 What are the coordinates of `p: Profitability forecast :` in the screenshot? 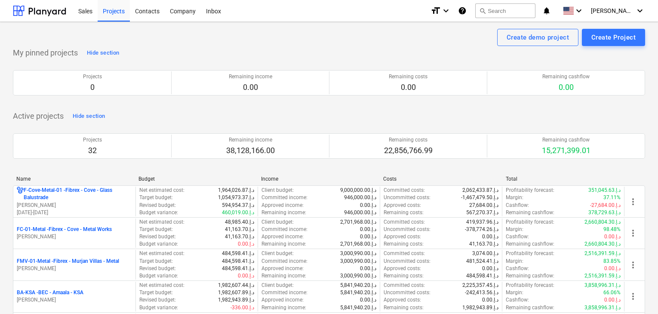 It's located at (530, 285).